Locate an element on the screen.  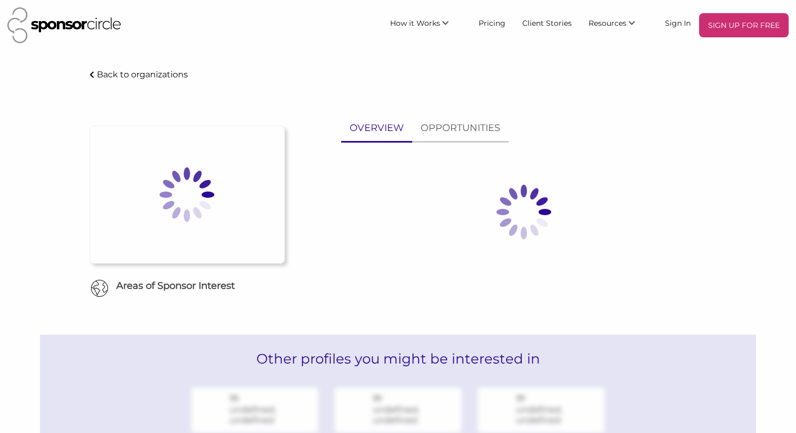
li: How it Works is located at coordinates (426, 25).